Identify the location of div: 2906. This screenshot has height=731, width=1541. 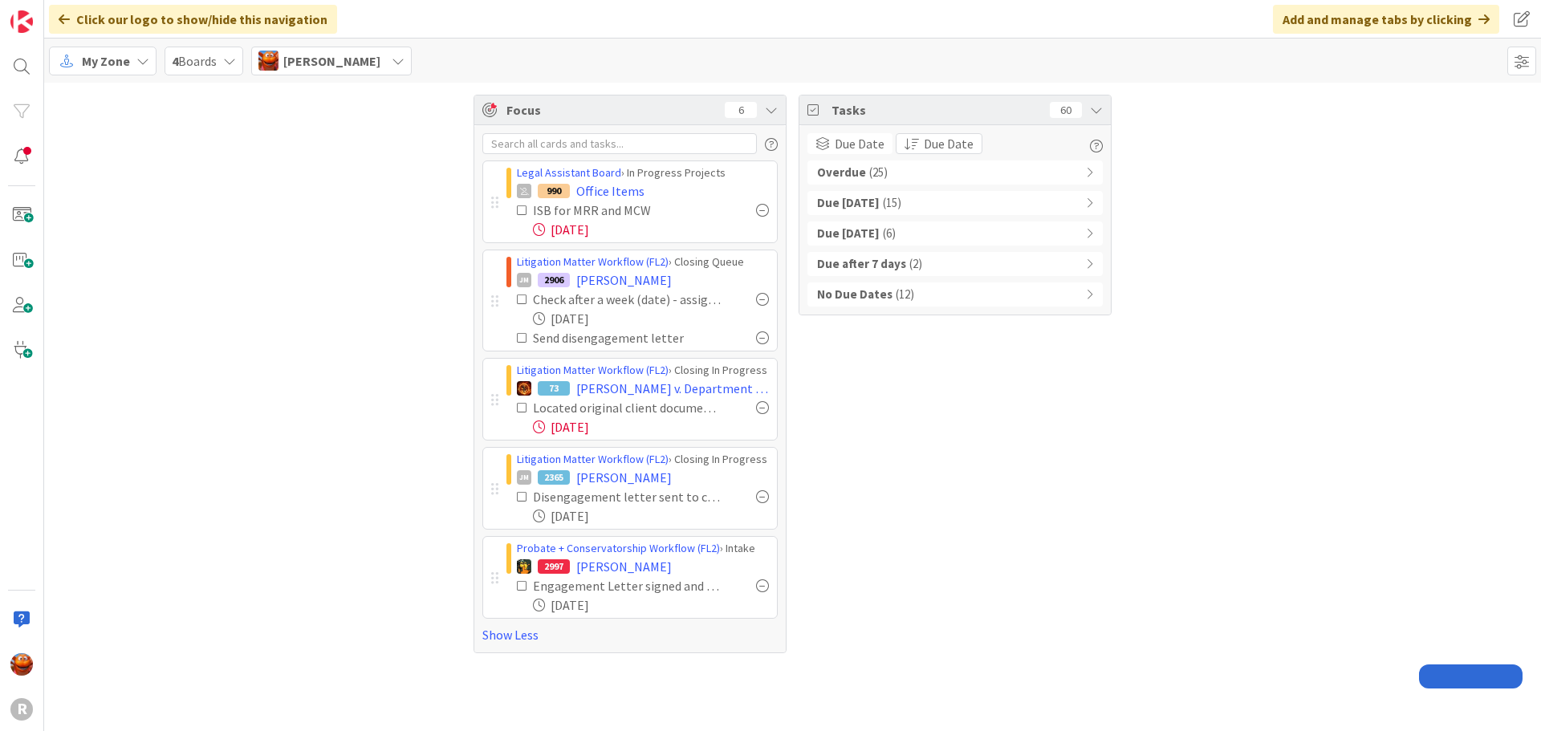
(554, 280).